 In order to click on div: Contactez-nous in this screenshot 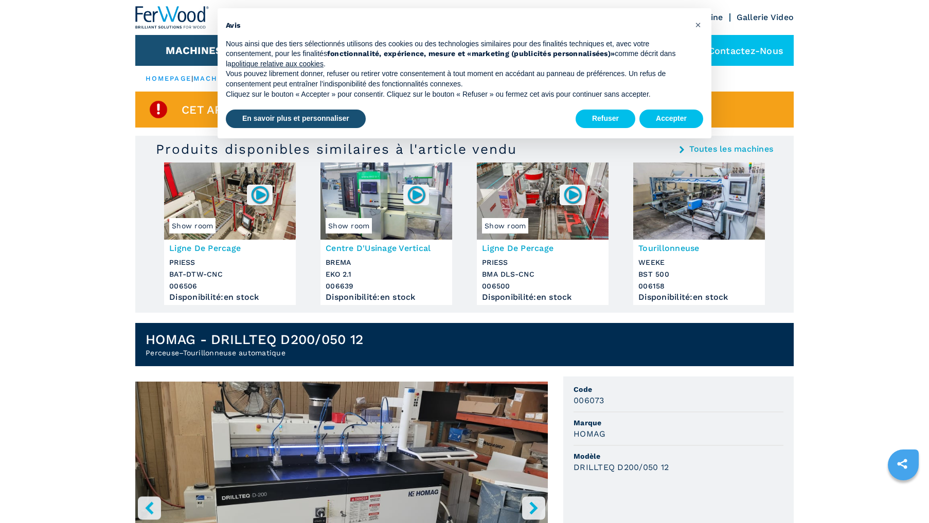, I will do `click(738, 50)`.